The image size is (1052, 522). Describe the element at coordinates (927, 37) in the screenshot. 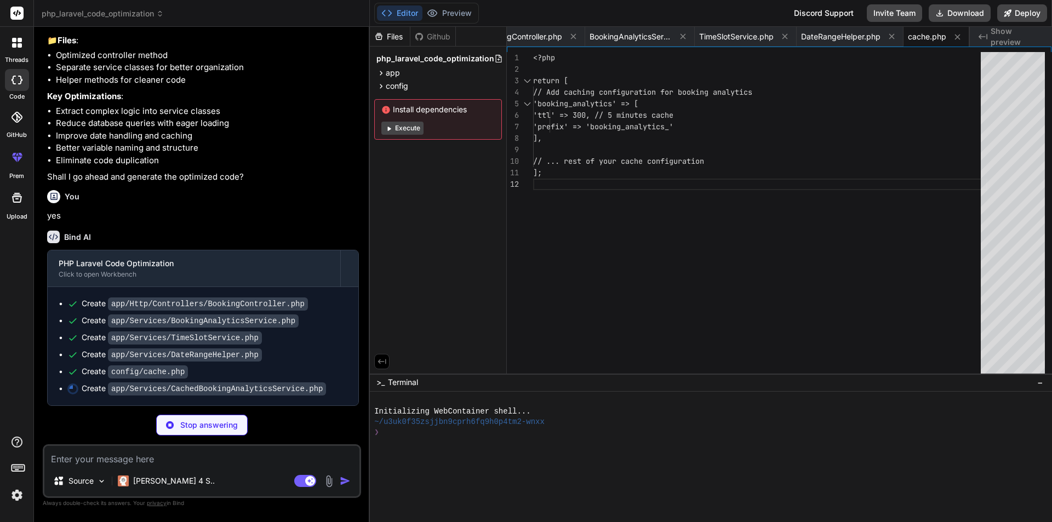

I see `span: cache.php` at that location.